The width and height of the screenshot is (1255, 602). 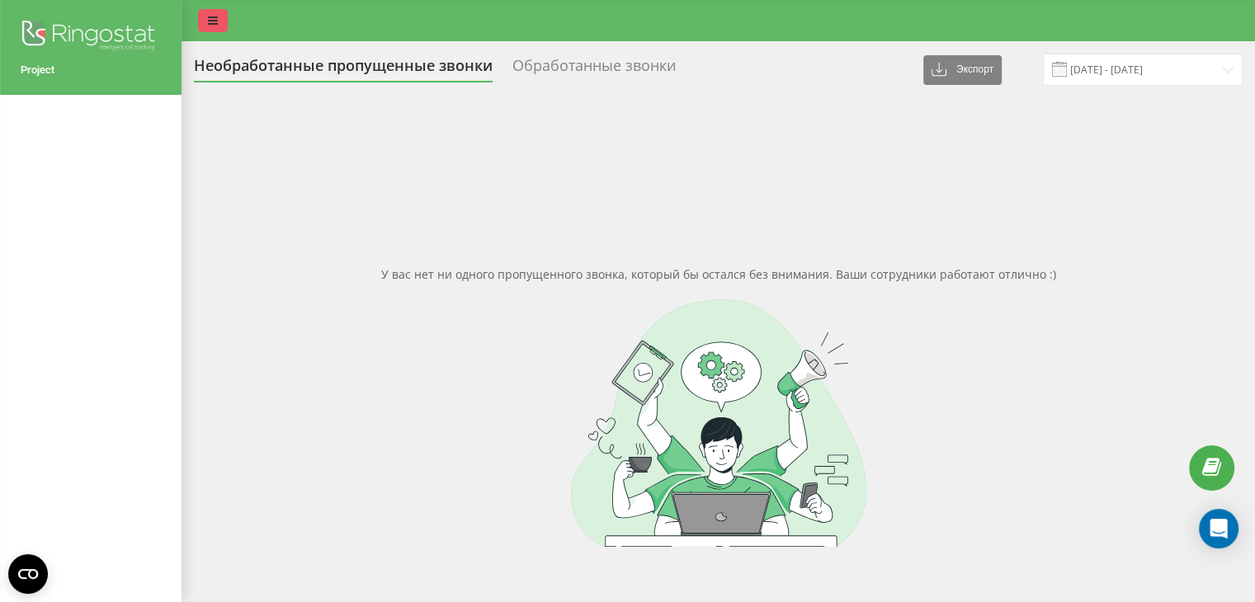 I want to click on img: Ringostat logo, so click(x=91, y=37).